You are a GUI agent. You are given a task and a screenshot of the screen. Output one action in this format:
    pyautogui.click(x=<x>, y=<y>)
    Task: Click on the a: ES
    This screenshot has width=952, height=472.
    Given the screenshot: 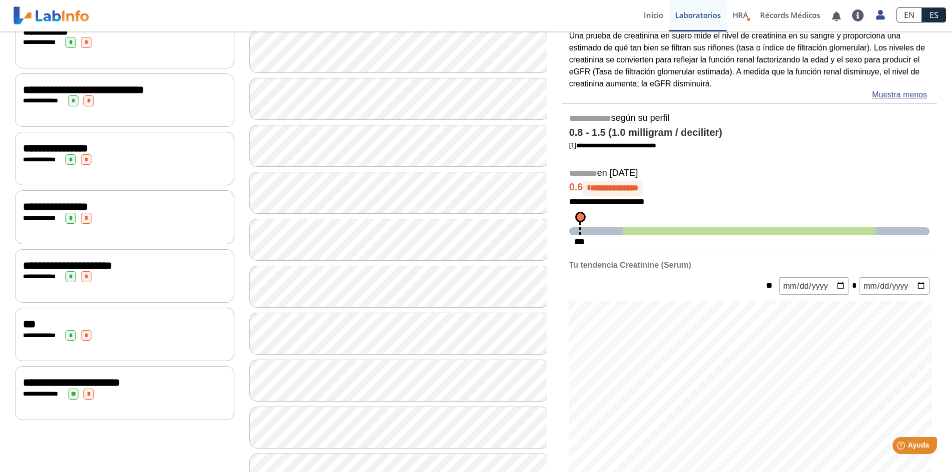 What is the action you would take?
    pyautogui.click(x=934, y=15)
    